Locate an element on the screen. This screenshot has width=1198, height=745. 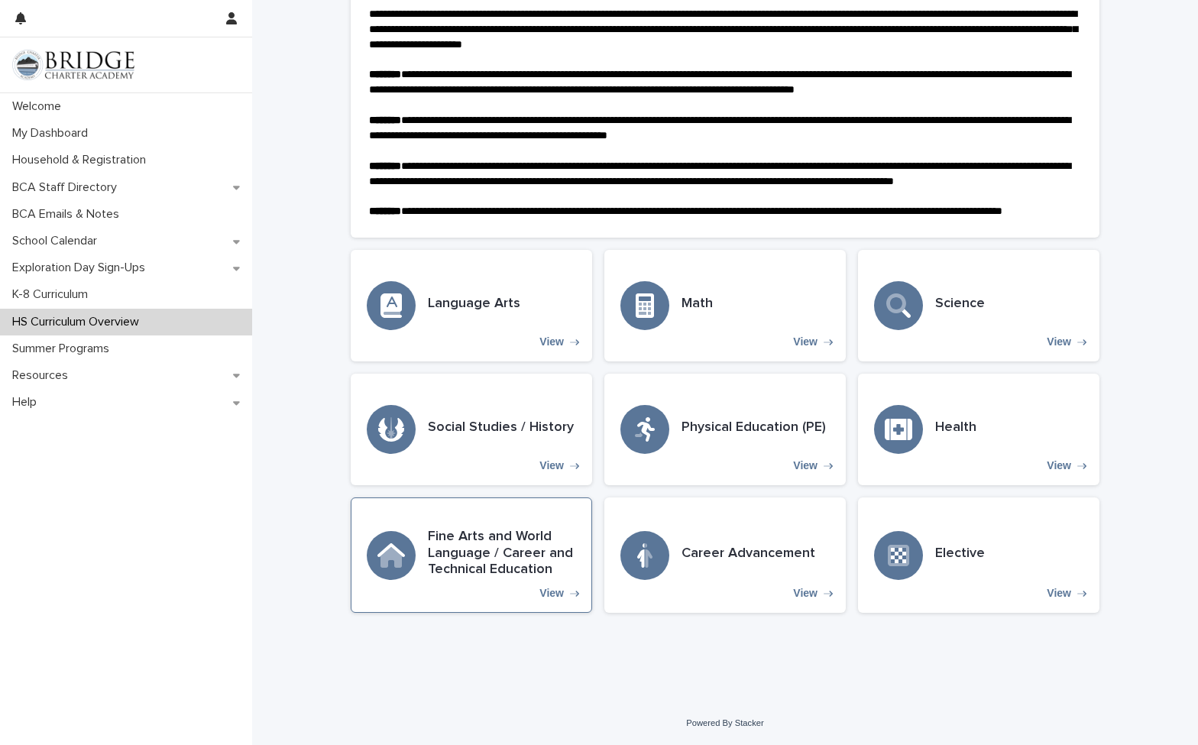
p: BCA Emails & Notes is located at coordinates (69, 214).